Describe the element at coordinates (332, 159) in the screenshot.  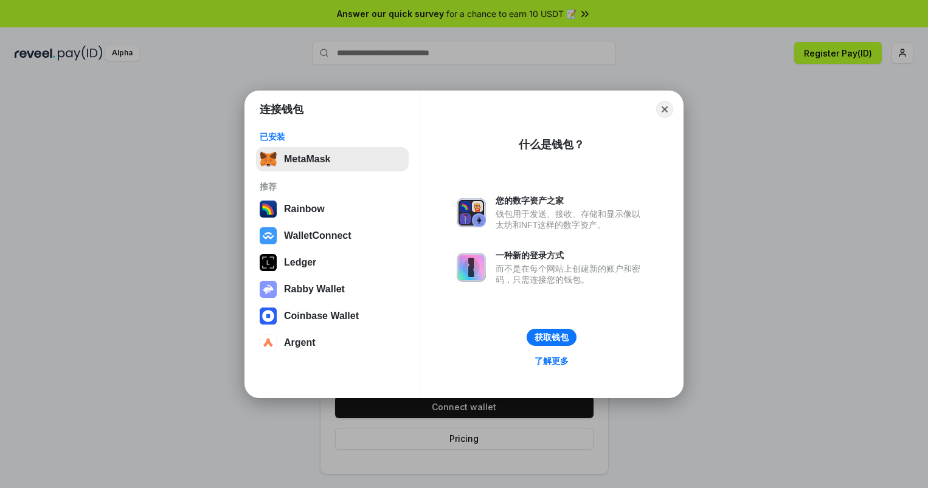
I see `button: MetaMask` at that location.